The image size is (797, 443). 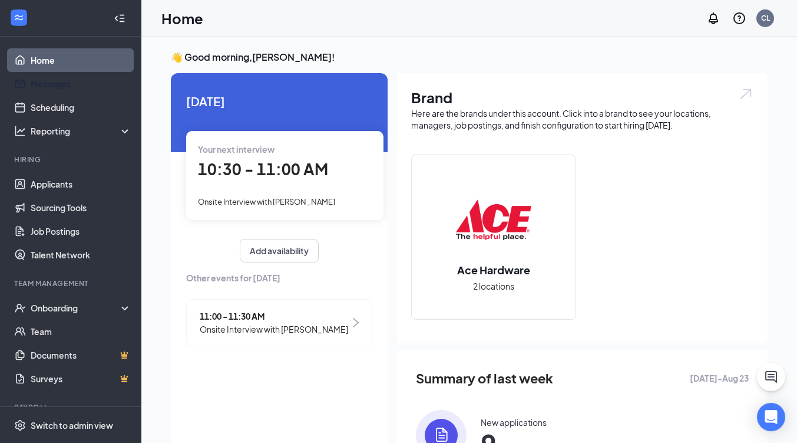 What do you see at coordinates (81, 331) in the screenshot?
I see `a: Team` at bounding box center [81, 331].